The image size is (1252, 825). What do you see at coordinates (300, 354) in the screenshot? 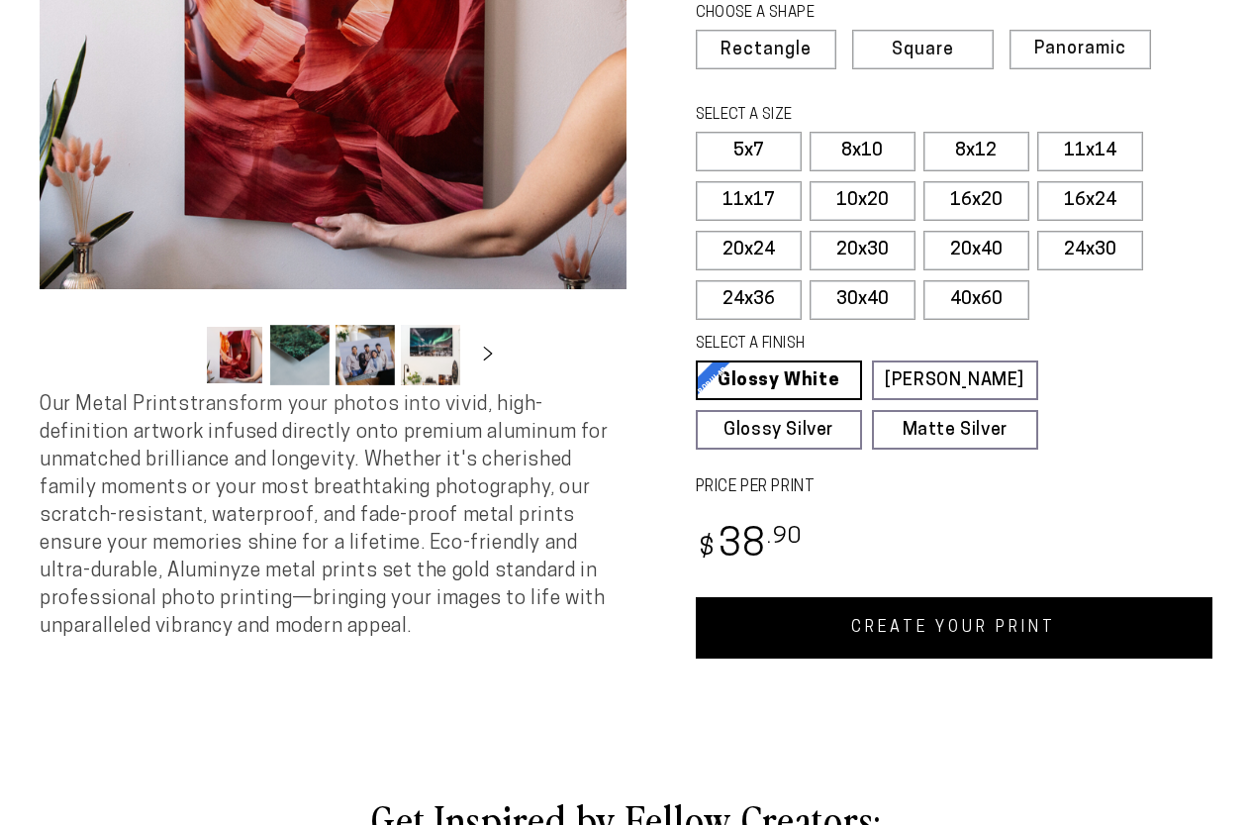
I see `button: Load image 2 in gallery view` at bounding box center [300, 354].